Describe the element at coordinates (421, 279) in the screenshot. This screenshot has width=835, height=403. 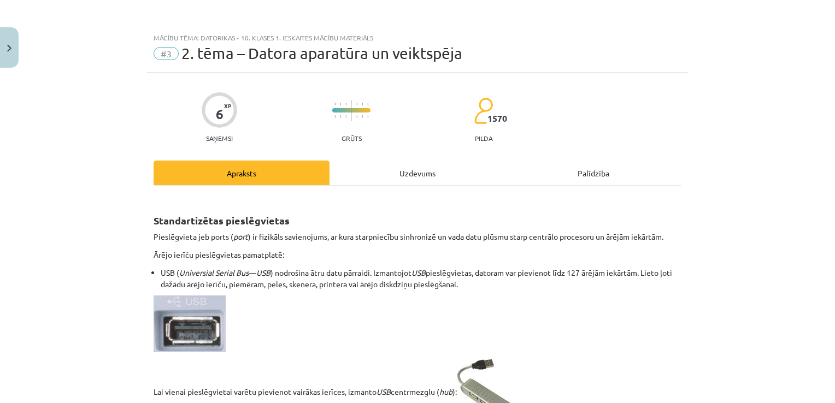
I see `li: USB ( — ) nodrošina ātru datu pārraidi. Izmantojot pieslēgvietas, datoram var pievienot līdz 127 ...` at that location.